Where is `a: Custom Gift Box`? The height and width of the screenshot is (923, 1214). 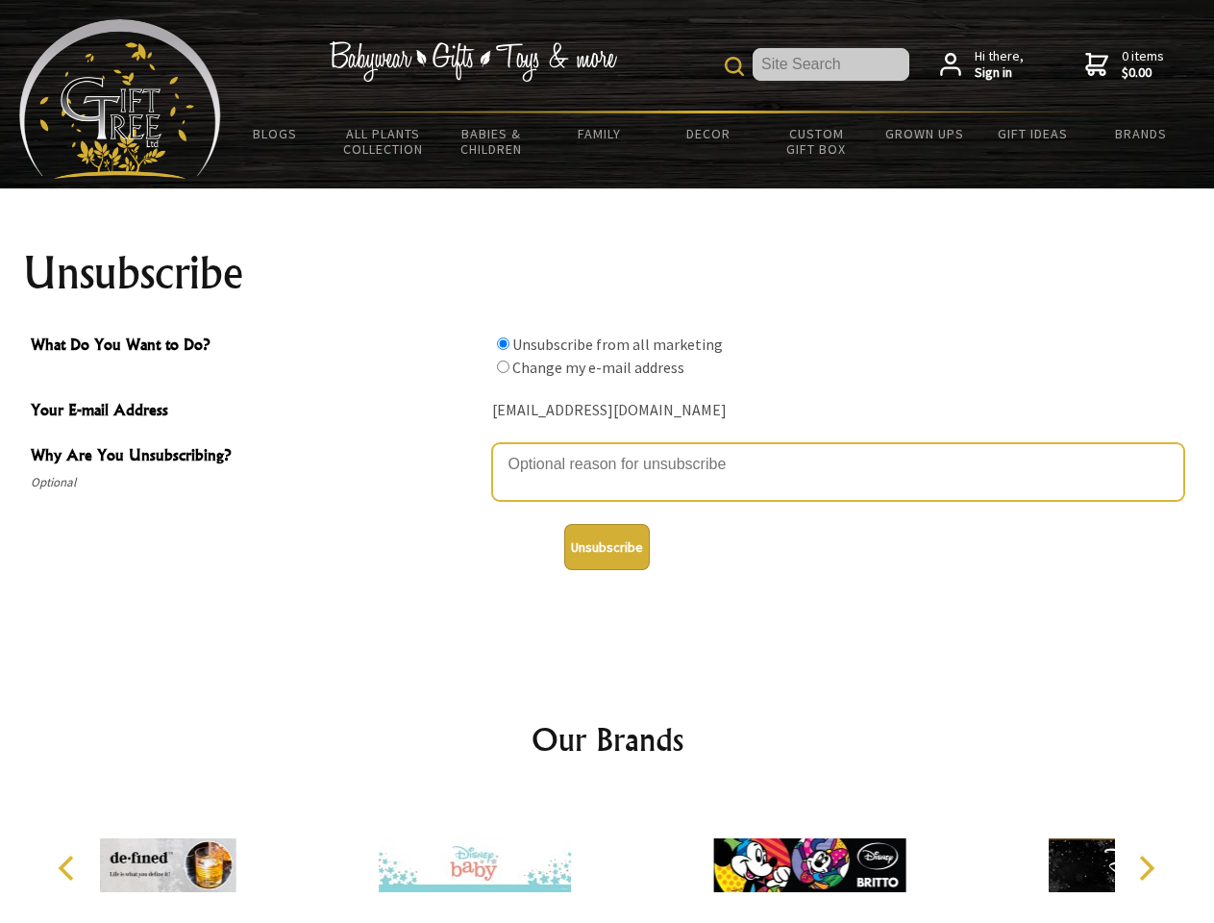
a: Custom Gift Box is located at coordinates (816, 141).